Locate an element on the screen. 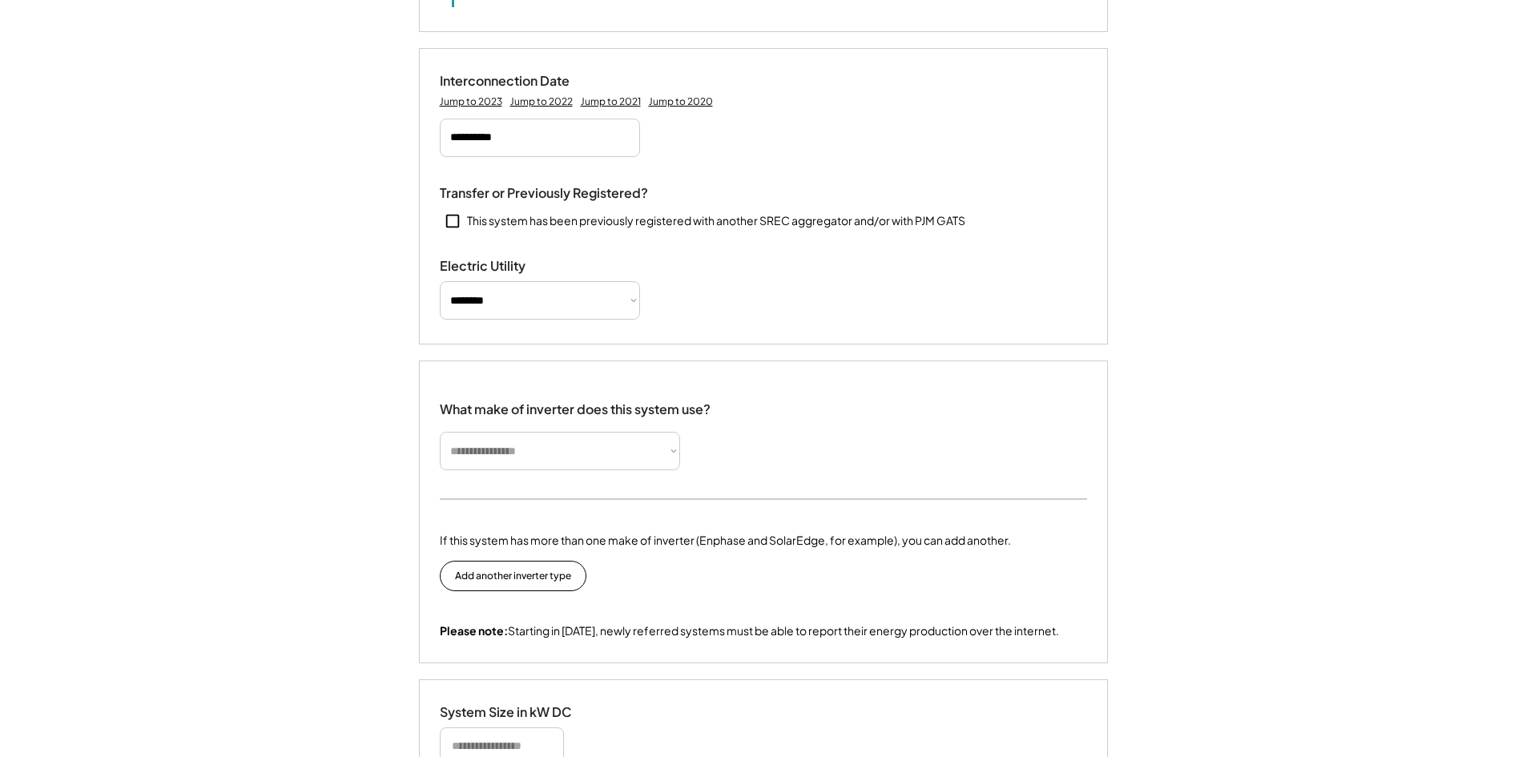 The height and width of the screenshot is (757, 1526). div: System Size in kW DC is located at coordinates (520, 712).